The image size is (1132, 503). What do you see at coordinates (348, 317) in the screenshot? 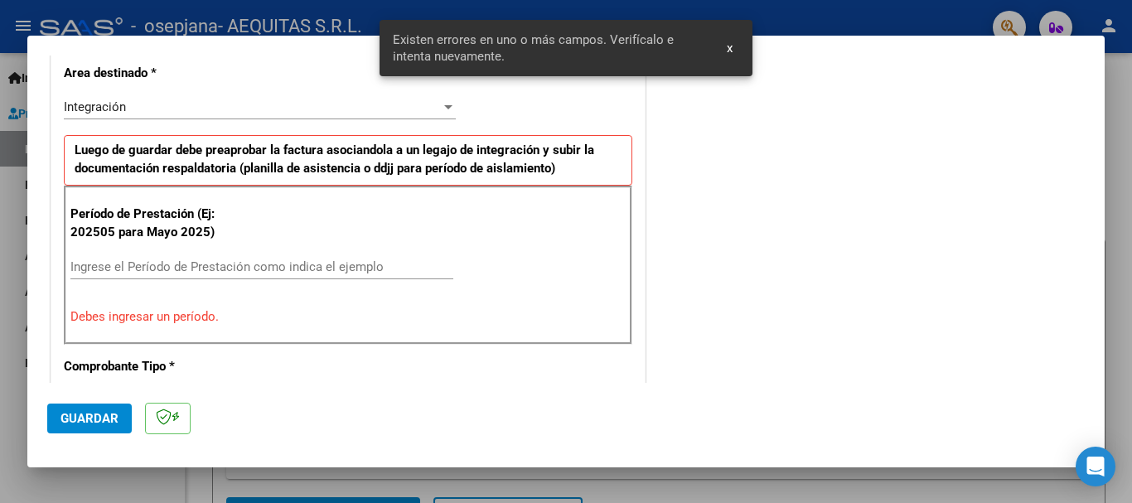
I see `p: Debes ingresar un período.` at bounding box center [348, 317].